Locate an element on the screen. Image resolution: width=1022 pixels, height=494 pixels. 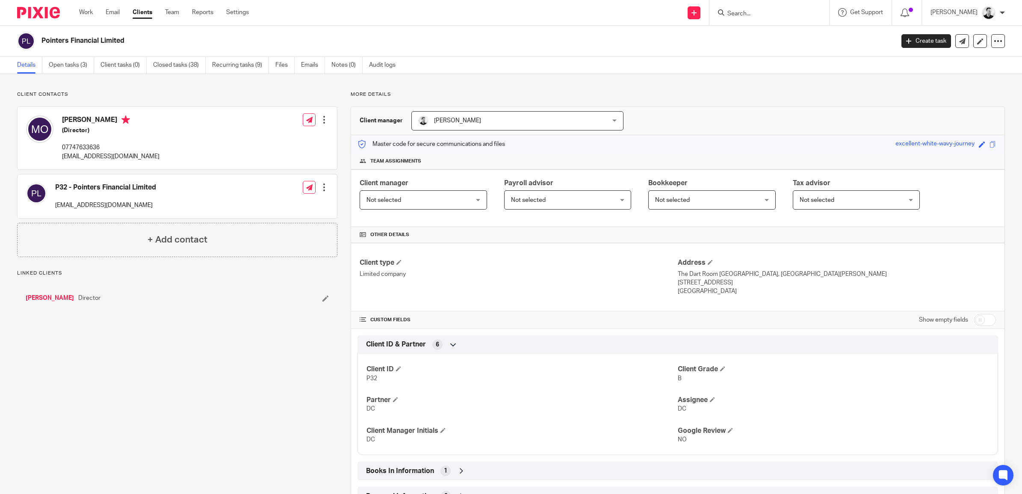
img: Pixie is located at coordinates (38, 12).